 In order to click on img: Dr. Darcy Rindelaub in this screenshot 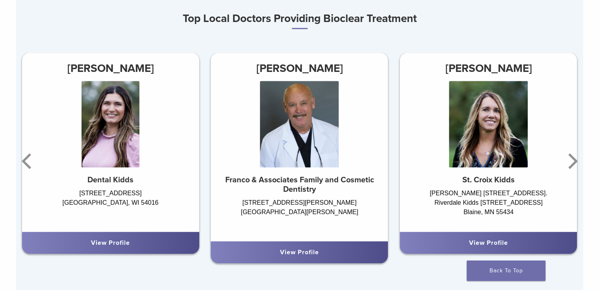, I will do `click(488, 124)`.